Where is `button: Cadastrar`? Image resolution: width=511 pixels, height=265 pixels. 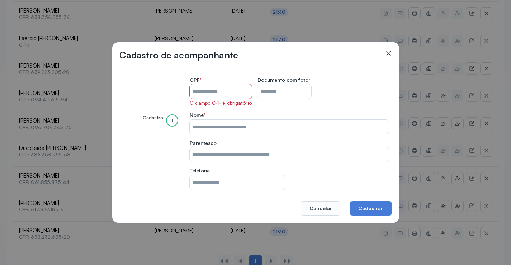
button: Cadastrar is located at coordinates (370, 208).